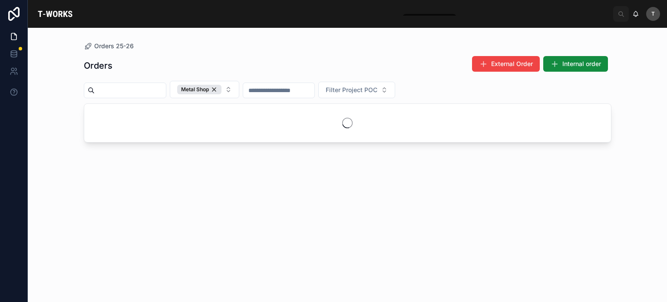  Describe the element at coordinates (55, 14) in the screenshot. I see `img: App logo` at that location.